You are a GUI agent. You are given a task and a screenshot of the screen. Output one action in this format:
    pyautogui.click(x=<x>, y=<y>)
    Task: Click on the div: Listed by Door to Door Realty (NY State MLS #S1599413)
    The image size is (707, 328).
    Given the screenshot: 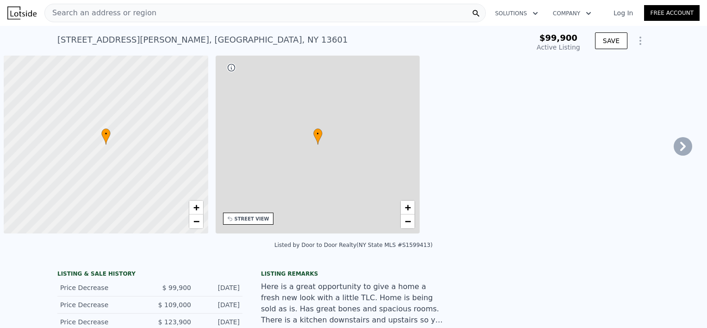 What is the action you would take?
    pyautogui.click(x=354, y=245)
    